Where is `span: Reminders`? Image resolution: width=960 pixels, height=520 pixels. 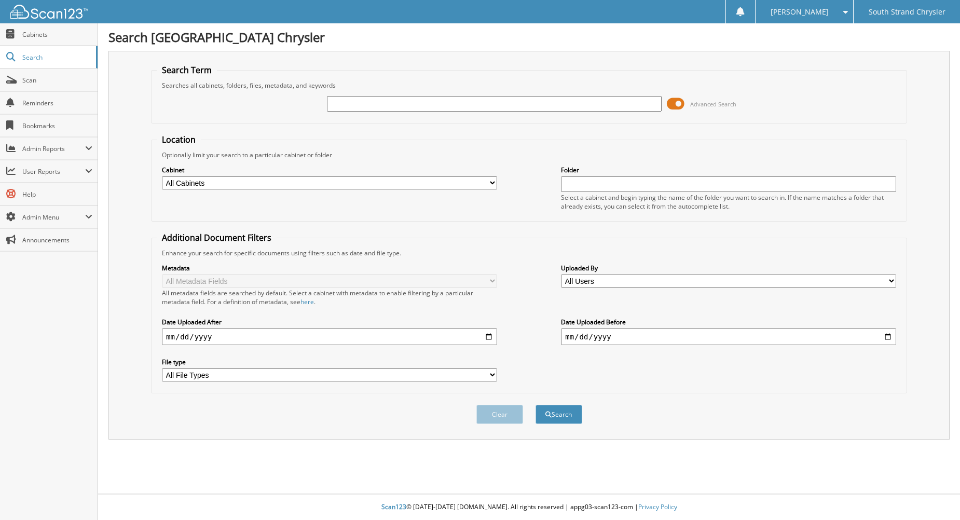 span: Reminders is located at coordinates (57, 103).